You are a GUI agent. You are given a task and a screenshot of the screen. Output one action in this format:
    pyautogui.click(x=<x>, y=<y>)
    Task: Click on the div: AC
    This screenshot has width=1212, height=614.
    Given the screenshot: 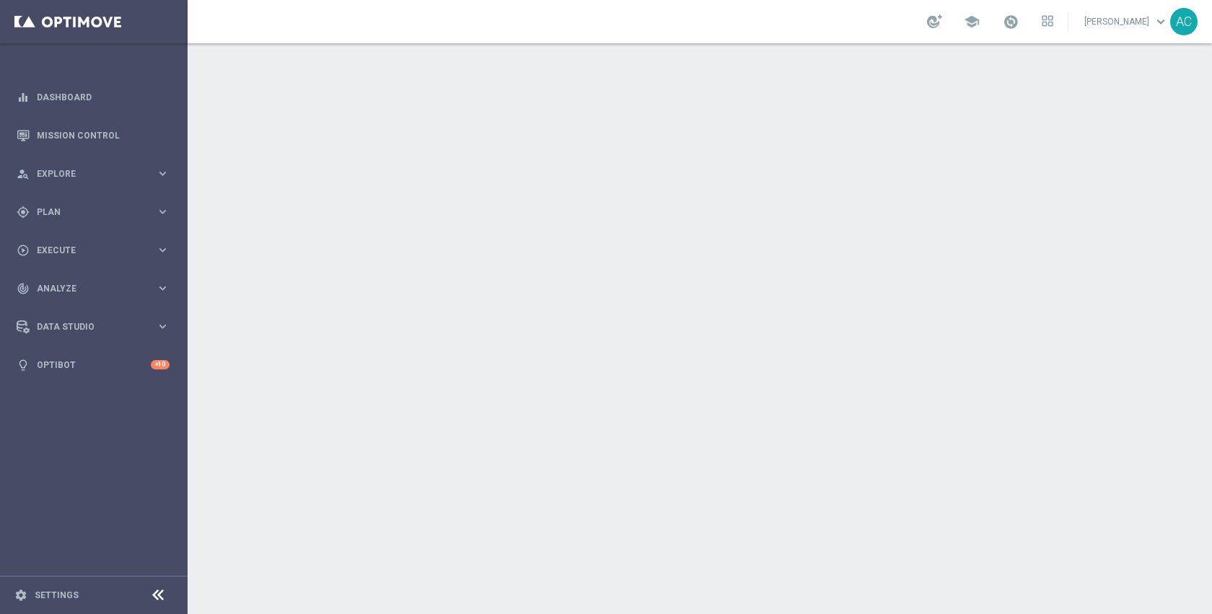 What is the action you would take?
    pyautogui.click(x=1184, y=22)
    